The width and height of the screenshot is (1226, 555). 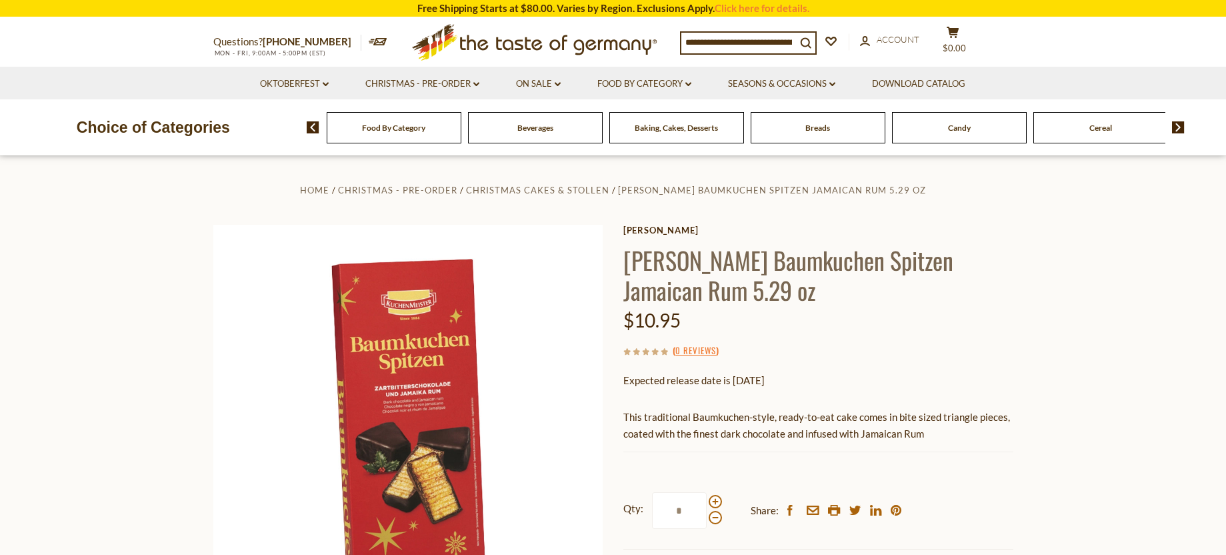 I want to click on span: $10.95, so click(x=652, y=320).